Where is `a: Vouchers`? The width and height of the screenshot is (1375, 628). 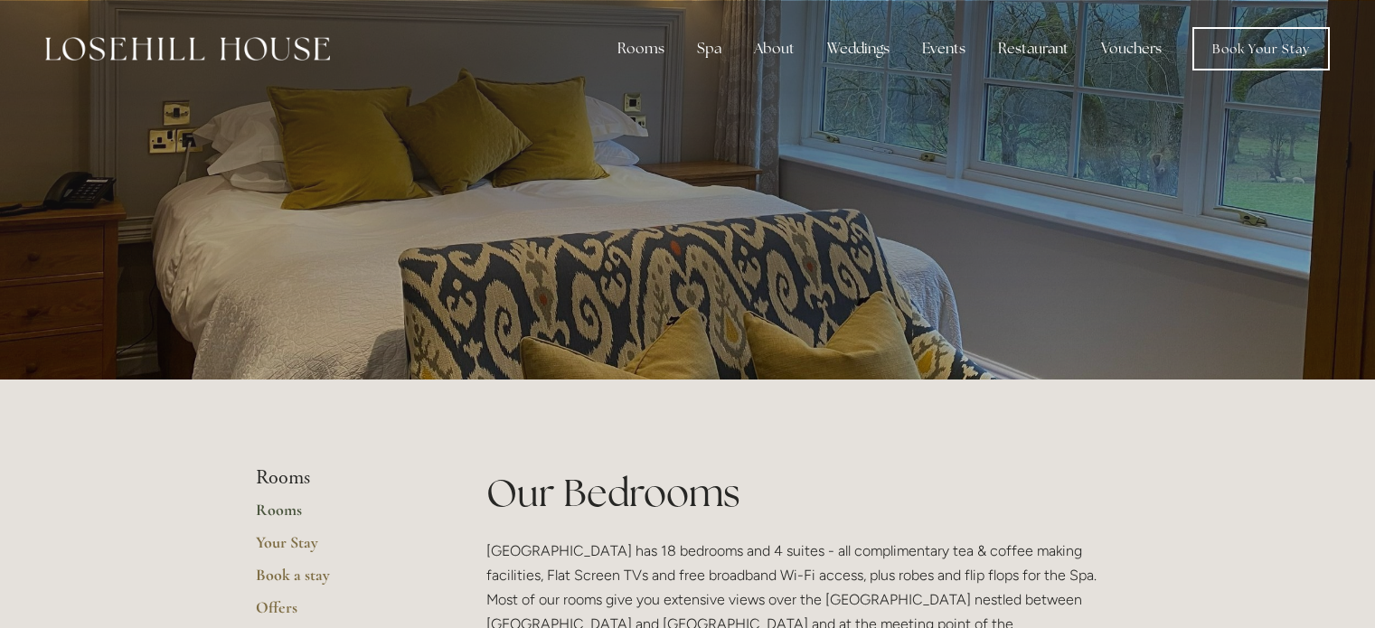 a: Vouchers is located at coordinates (1131, 49).